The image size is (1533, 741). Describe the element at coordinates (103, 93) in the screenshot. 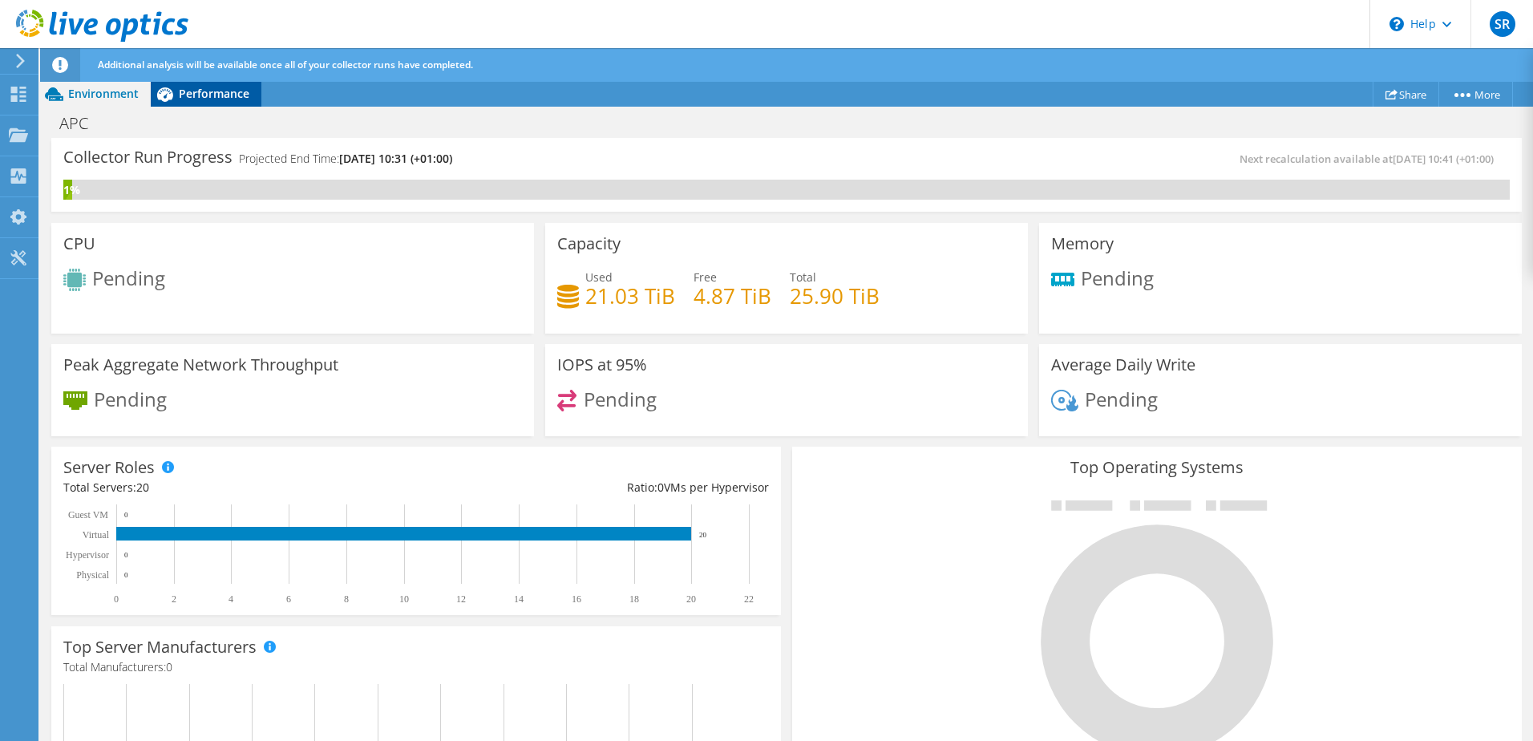

I see `span: Environment` at that location.